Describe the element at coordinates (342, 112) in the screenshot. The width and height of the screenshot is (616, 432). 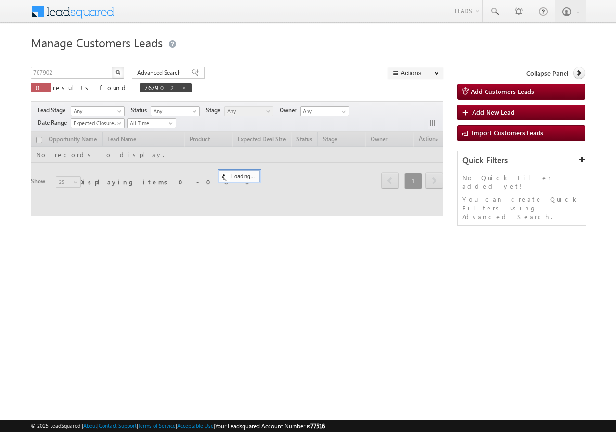
I see `a: Show All Items` at that location.